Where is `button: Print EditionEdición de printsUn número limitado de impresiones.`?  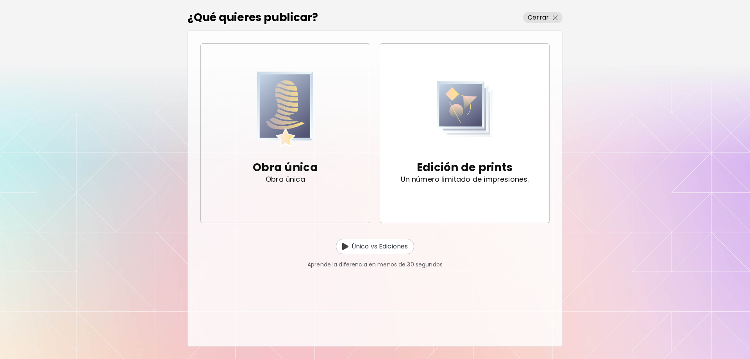 button: Print EditionEdición de printsUn número limitado de impresiones. is located at coordinates (465, 133).